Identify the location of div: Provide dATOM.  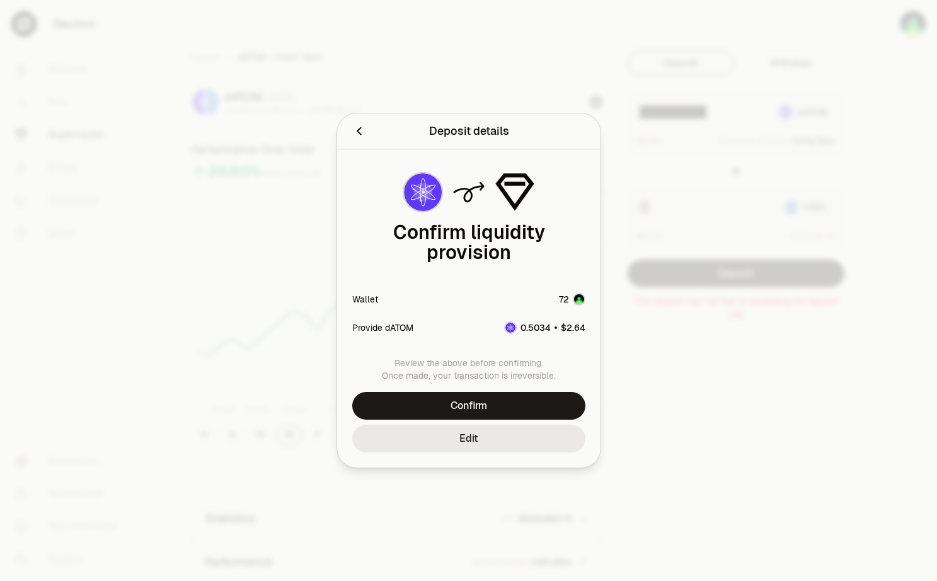
(383, 328).